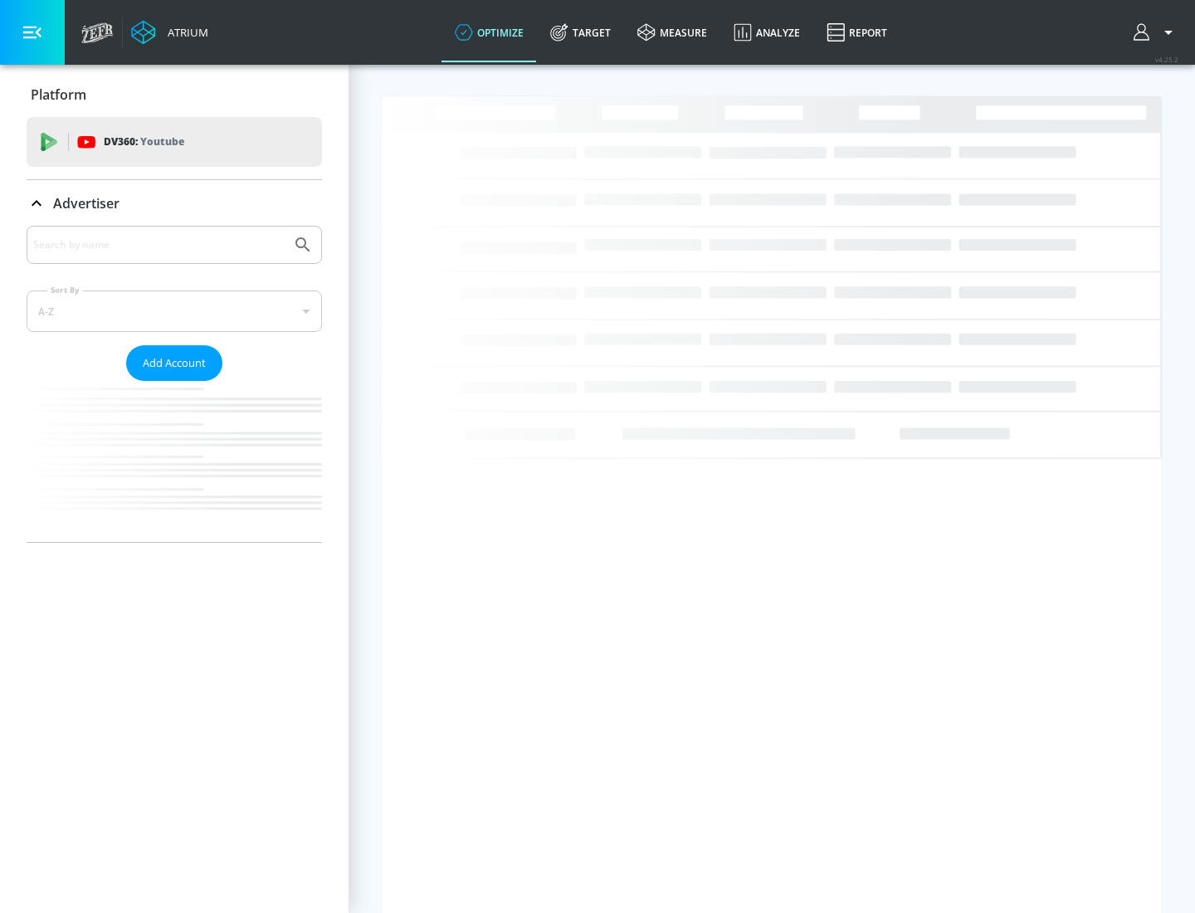 The height and width of the screenshot is (913, 1195). Describe the element at coordinates (489, 32) in the screenshot. I see `a: optimize` at that location.